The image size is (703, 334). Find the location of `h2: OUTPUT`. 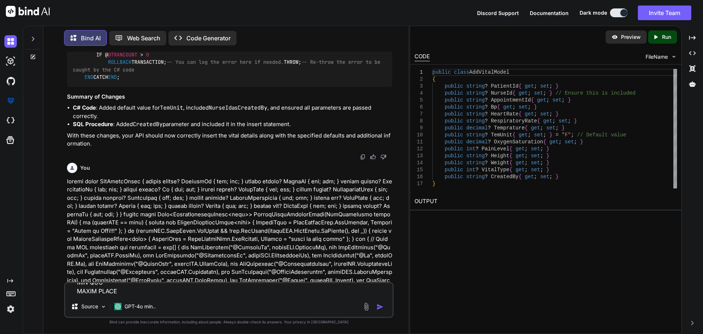

h2: OUTPUT is located at coordinates (546, 201).